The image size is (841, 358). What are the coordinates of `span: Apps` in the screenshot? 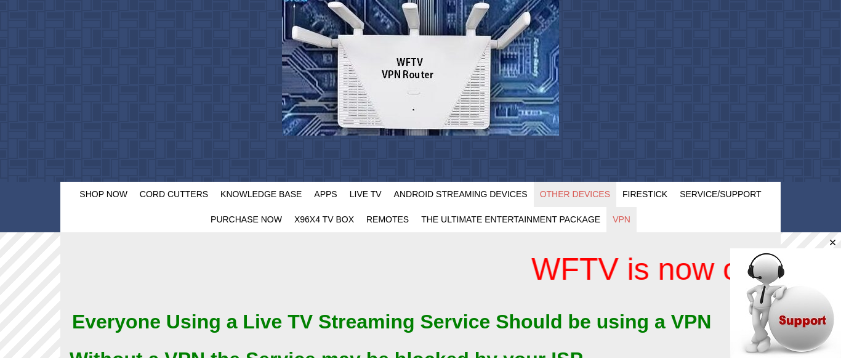 It's located at (325, 194).